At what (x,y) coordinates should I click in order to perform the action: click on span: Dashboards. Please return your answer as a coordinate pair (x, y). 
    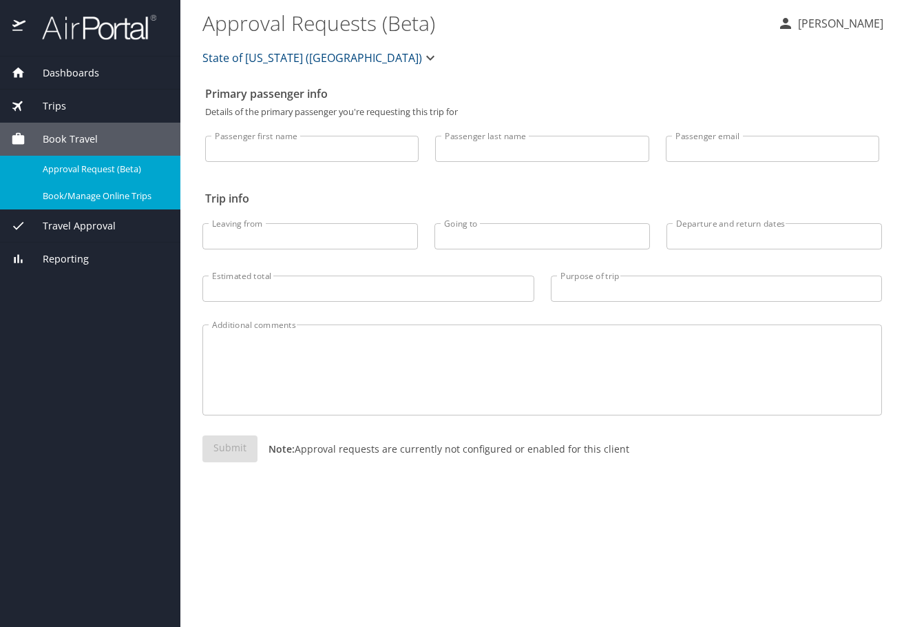
    Looking at the image, I should click on (62, 73).